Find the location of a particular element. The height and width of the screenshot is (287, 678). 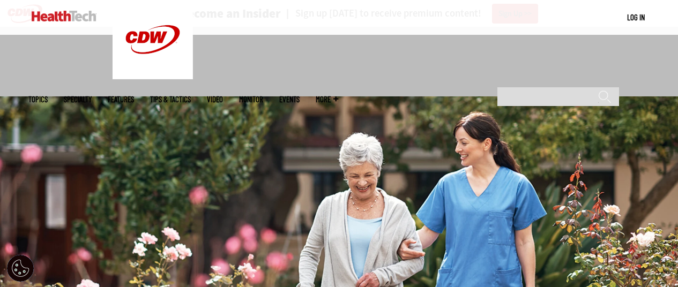

span: More is located at coordinates (327, 99).